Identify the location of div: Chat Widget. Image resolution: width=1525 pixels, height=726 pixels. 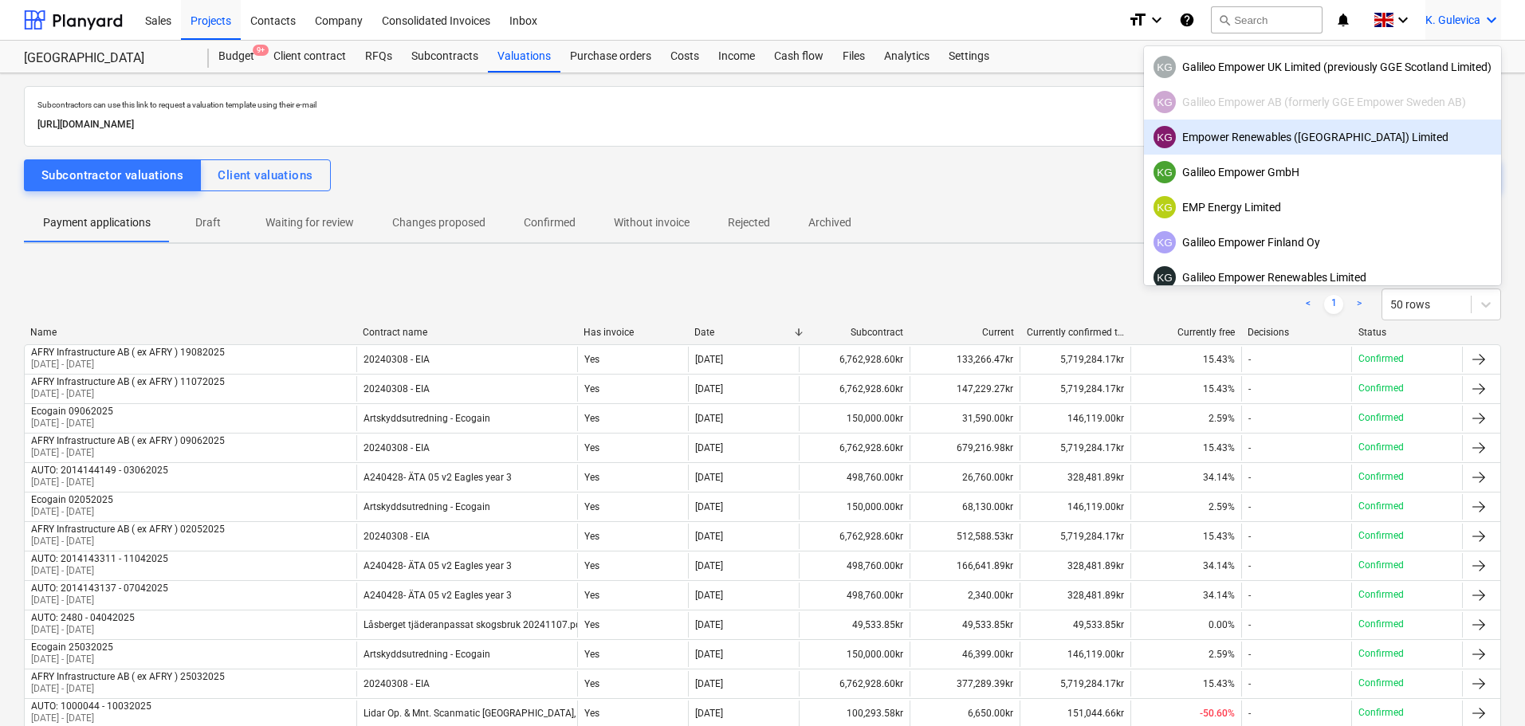
(1485, 688).